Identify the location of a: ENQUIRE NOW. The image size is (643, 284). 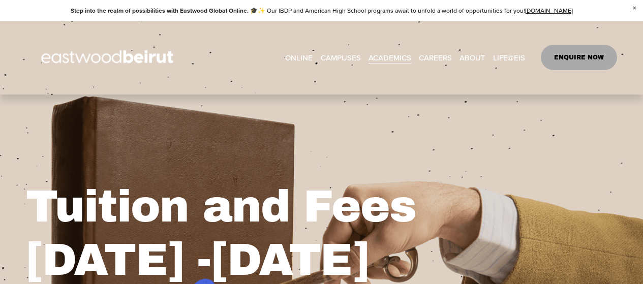
(579, 57).